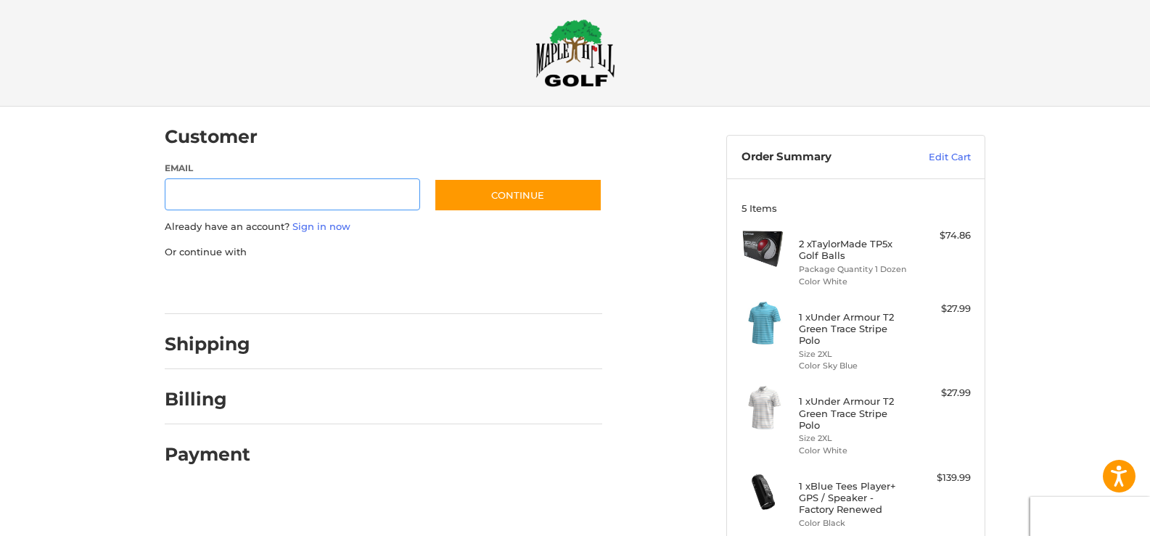 Image resolution: width=1150 pixels, height=536 pixels. I want to click on h2: Shipping, so click(207, 344).